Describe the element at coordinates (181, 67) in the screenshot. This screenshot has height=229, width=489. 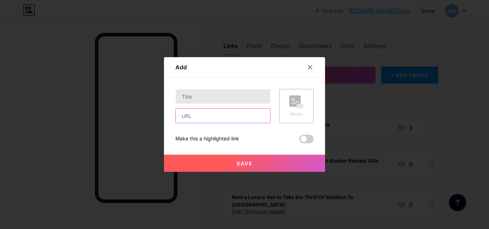
I see `div: Add` at that location.